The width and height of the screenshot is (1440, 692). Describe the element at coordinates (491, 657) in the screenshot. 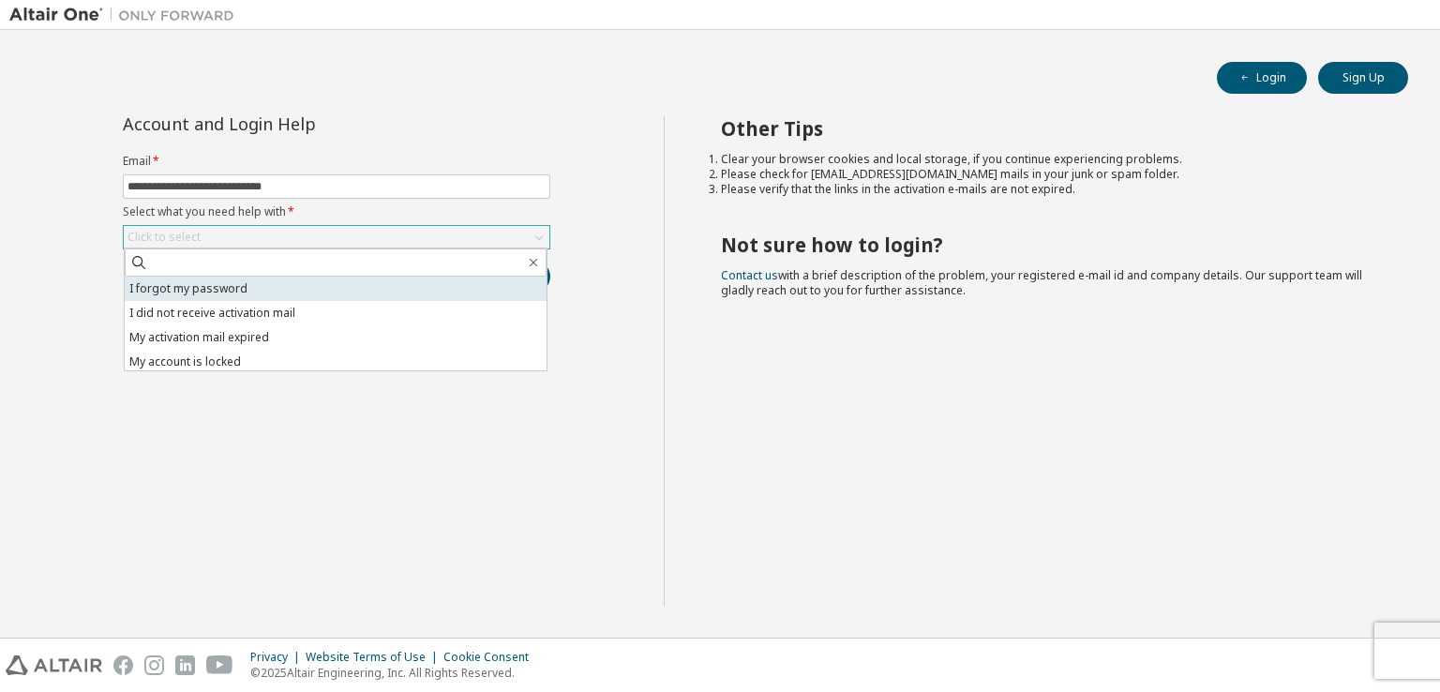

I see `div: Cookie Consent` at that location.